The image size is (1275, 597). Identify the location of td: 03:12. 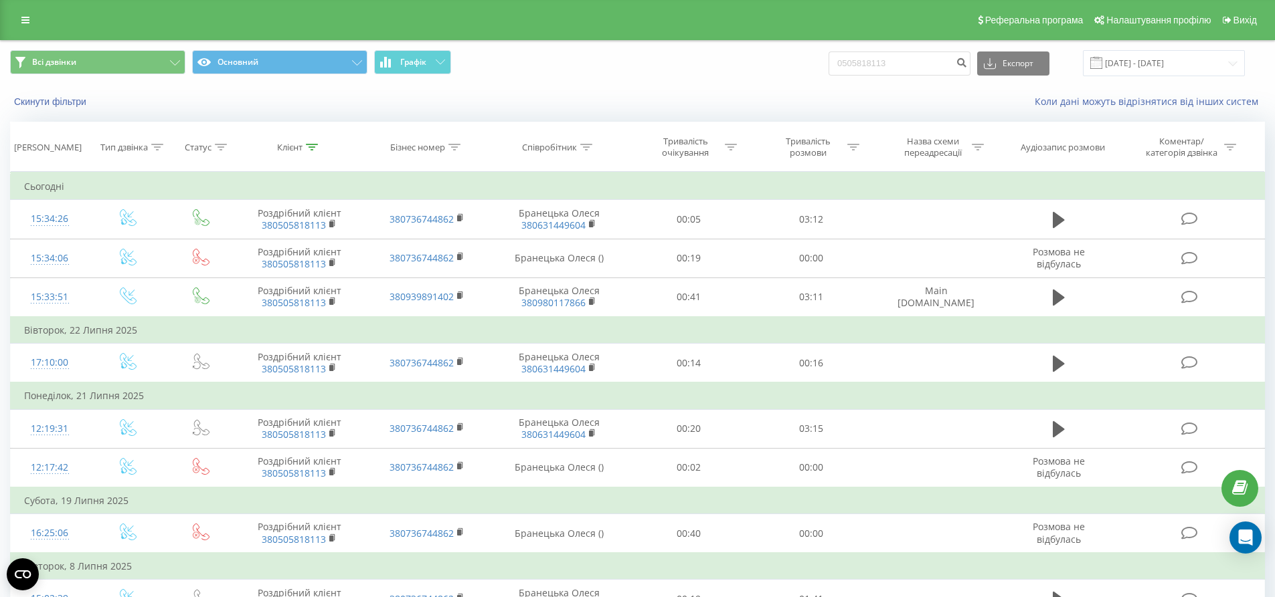
(811, 219).